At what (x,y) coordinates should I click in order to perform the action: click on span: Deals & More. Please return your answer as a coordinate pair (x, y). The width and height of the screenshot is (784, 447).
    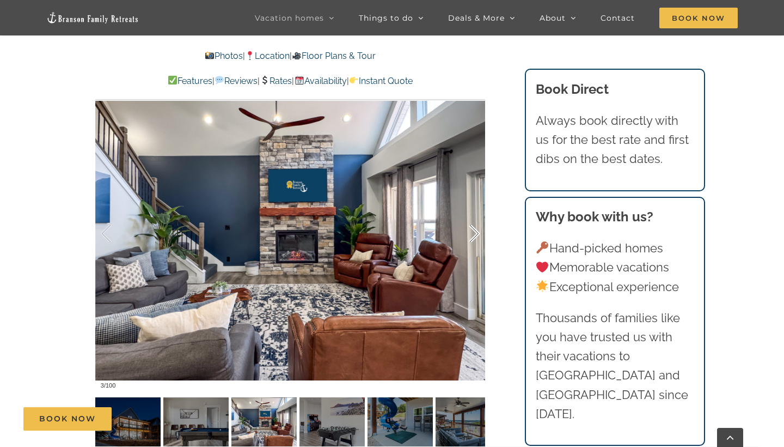
    Looking at the image, I should click on (476, 18).